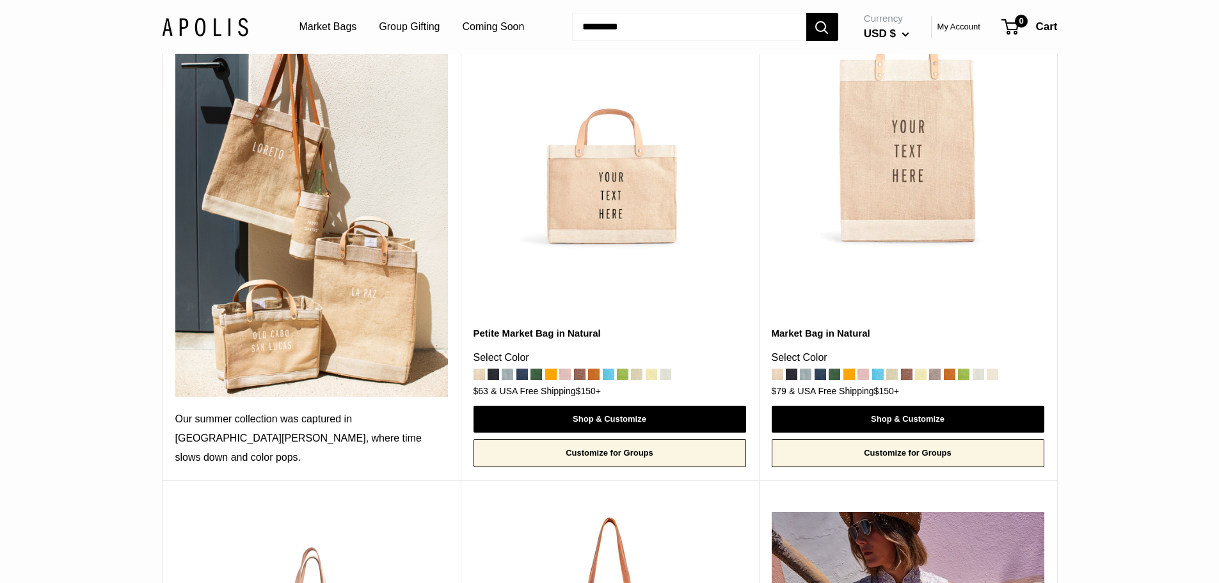  Describe the element at coordinates (1021, 20) in the screenshot. I see `span: 0` at that location.